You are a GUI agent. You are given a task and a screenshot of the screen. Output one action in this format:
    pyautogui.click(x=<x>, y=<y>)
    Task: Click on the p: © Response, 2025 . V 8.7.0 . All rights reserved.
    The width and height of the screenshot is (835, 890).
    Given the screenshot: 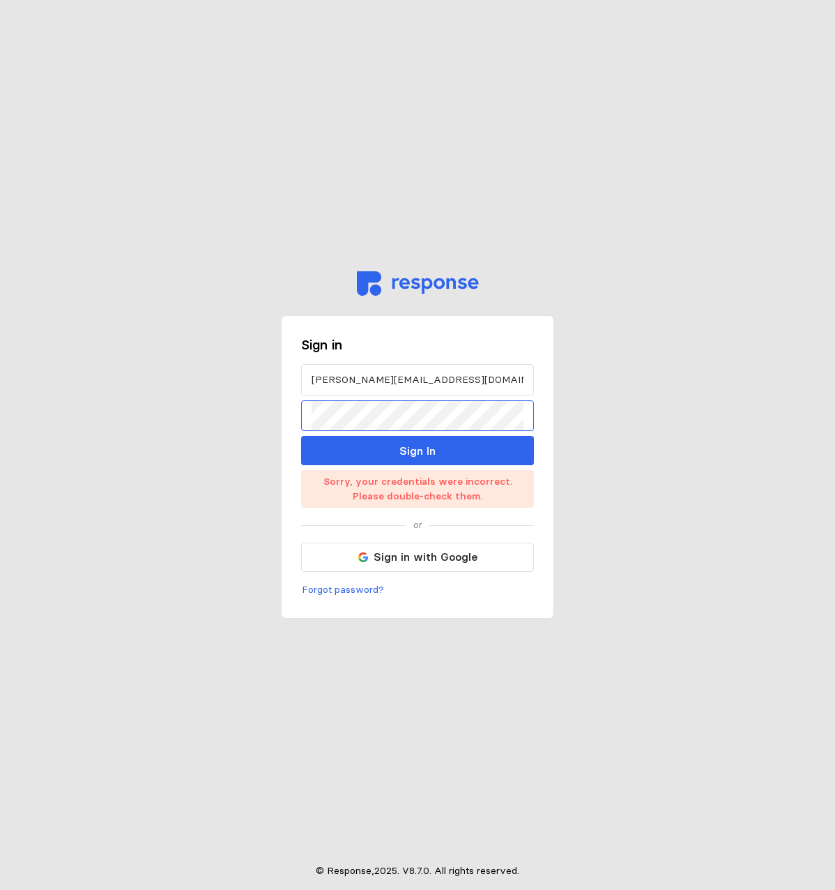 What is the action you would take?
    pyautogui.click(x=418, y=871)
    